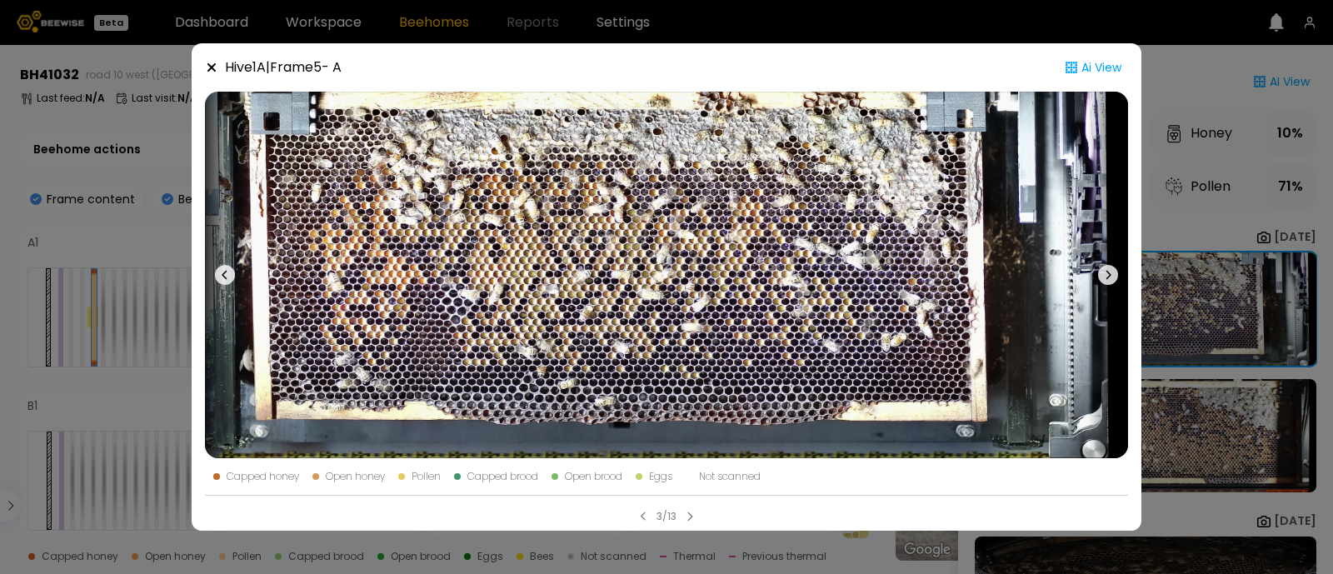  What do you see at coordinates (355, 477) in the screenshot?
I see `div: Open honey` at bounding box center [355, 477].